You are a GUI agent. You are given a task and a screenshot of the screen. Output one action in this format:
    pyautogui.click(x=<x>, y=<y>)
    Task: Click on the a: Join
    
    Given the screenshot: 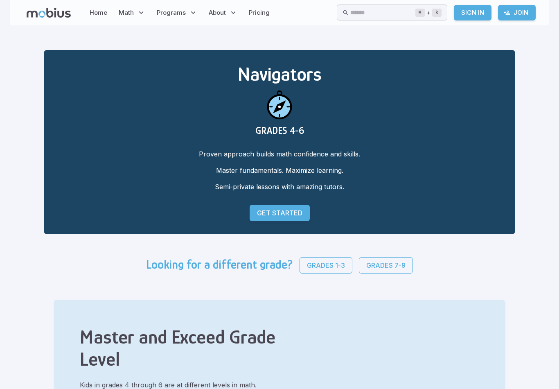 What is the action you would take?
    pyautogui.click(x=517, y=13)
    